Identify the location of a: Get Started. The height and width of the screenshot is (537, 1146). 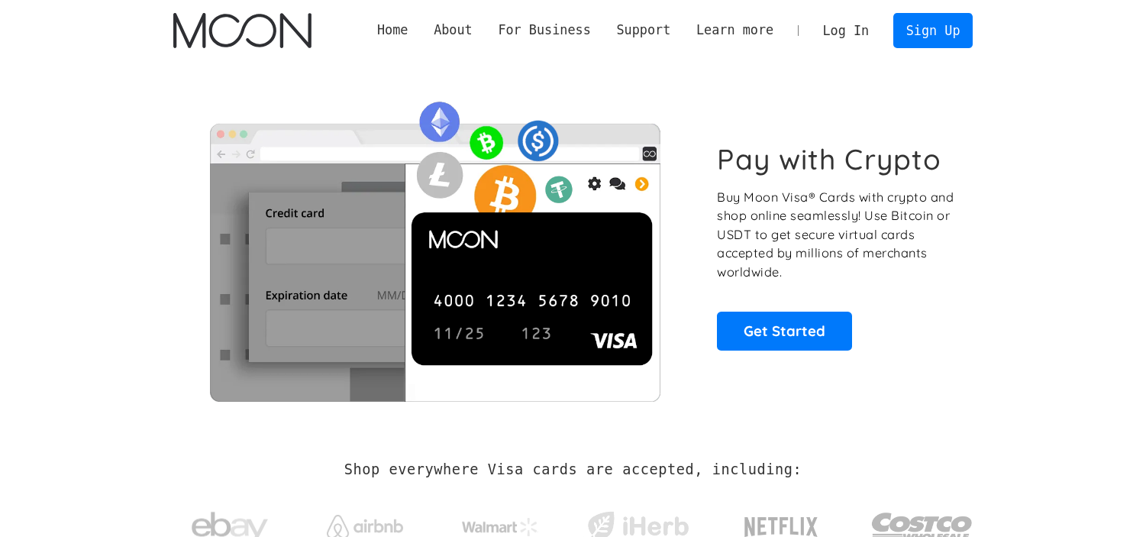
(784, 331).